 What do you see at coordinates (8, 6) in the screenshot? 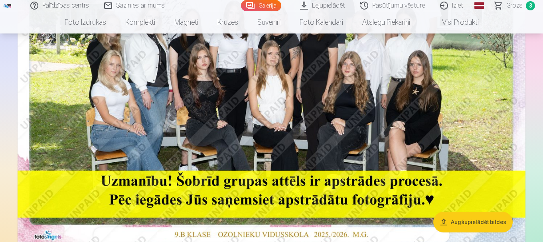
I see `img: /fa1` at bounding box center [8, 6].